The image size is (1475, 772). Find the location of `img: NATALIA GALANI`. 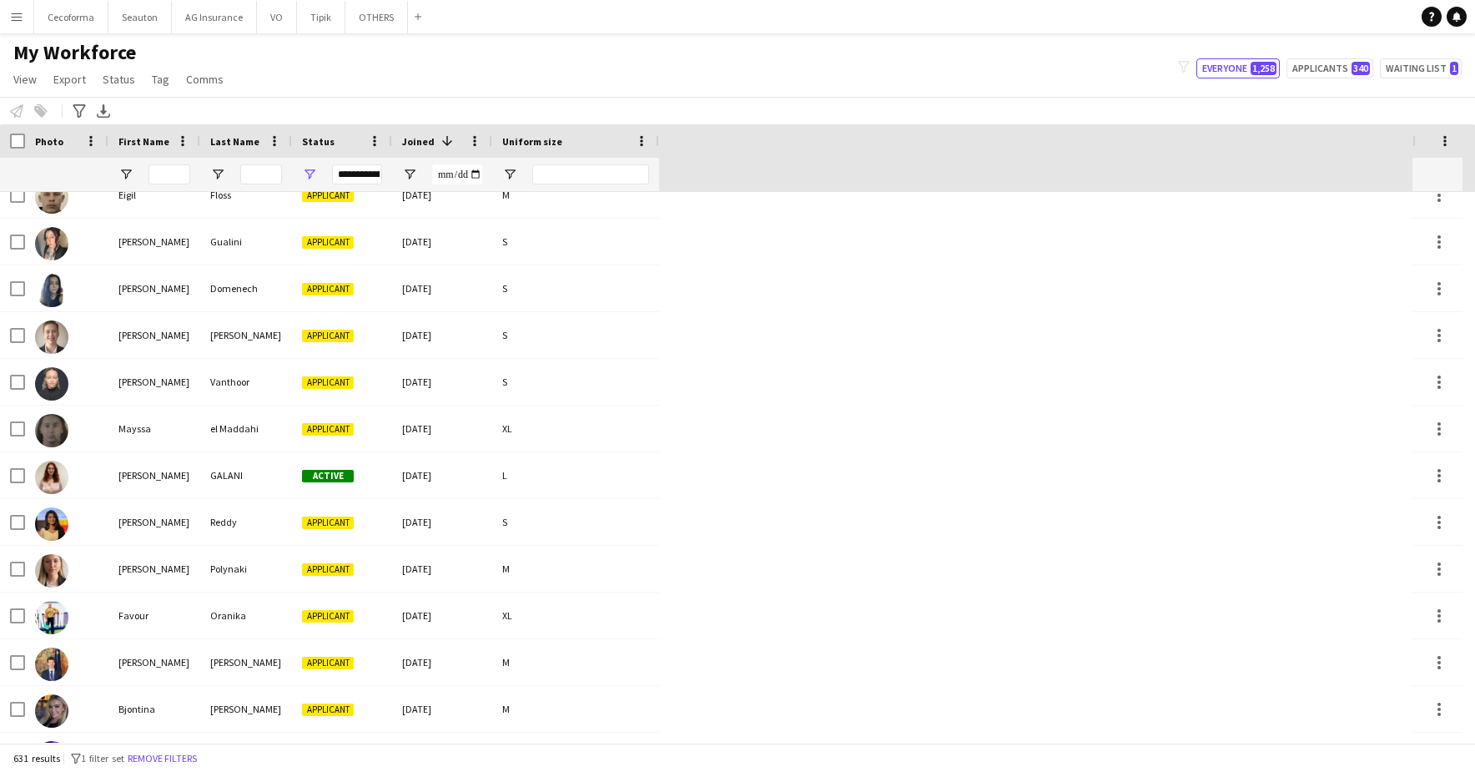

img: NATALIA GALANI is located at coordinates (52, 477).